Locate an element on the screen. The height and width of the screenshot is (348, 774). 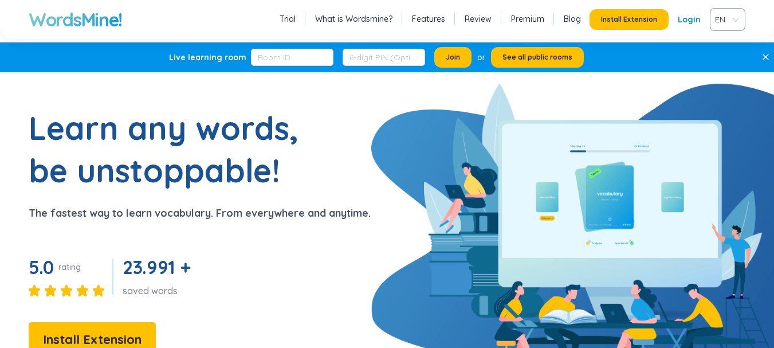
a: Premium is located at coordinates (527, 19).